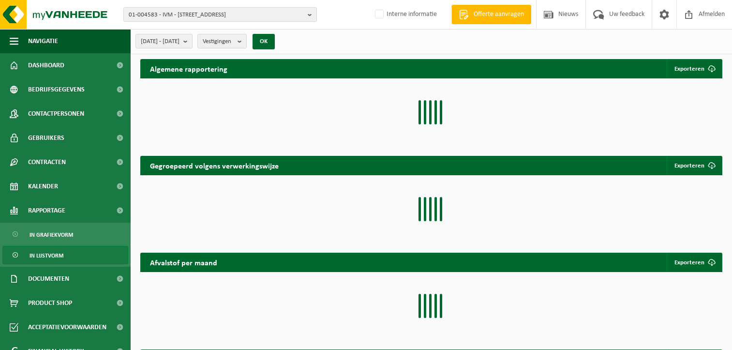  Describe the element at coordinates (189, 69) in the screenshot. I see `h2: Algemene rapportering` at that location.